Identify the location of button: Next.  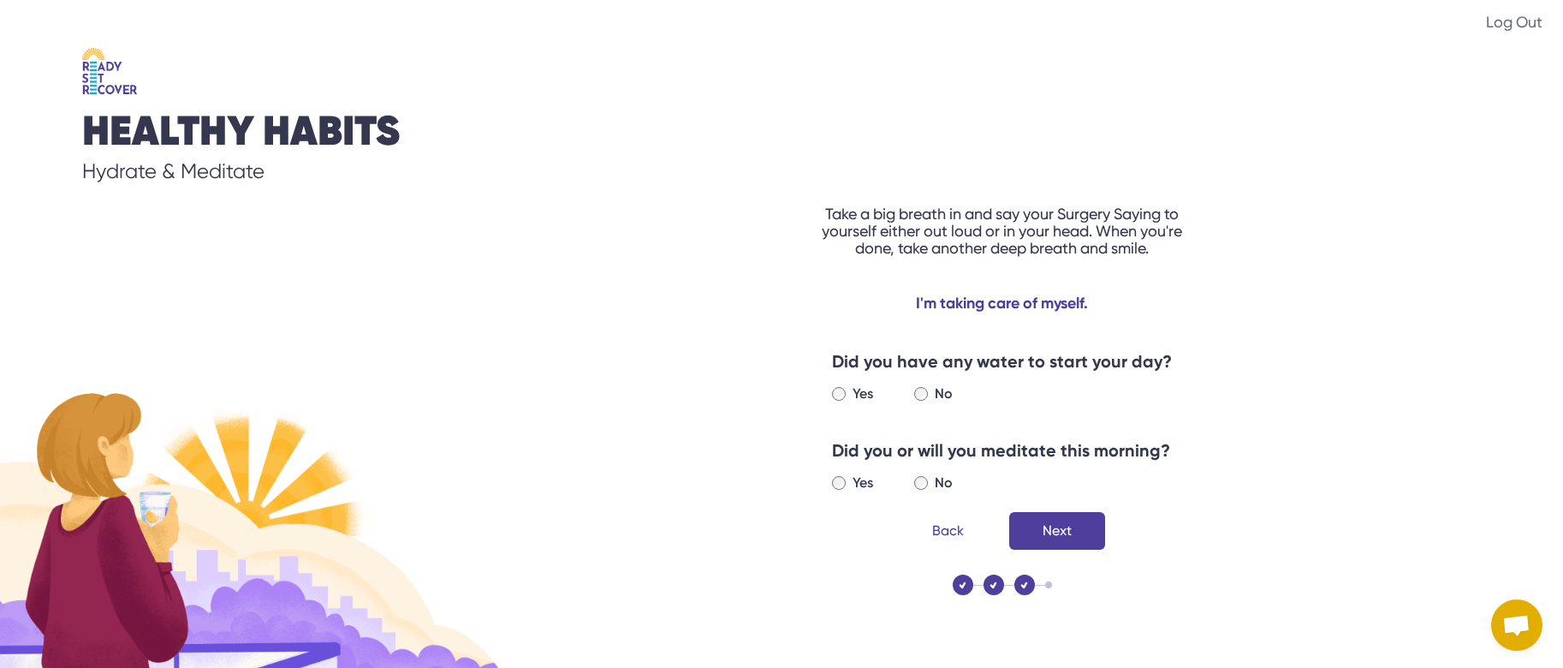
(1057, 531).